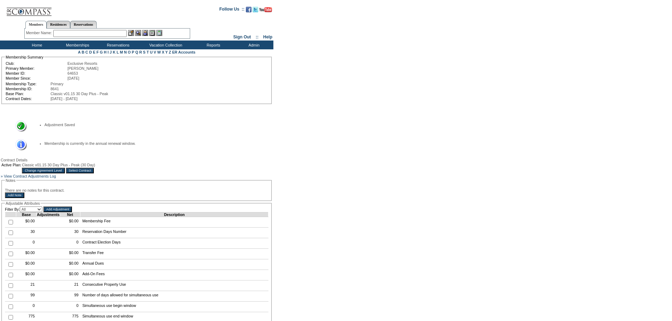  What do you see at coordinates (58, 24) in the screenshot?
I see `a: Residences` at bounding box center [58, 24].